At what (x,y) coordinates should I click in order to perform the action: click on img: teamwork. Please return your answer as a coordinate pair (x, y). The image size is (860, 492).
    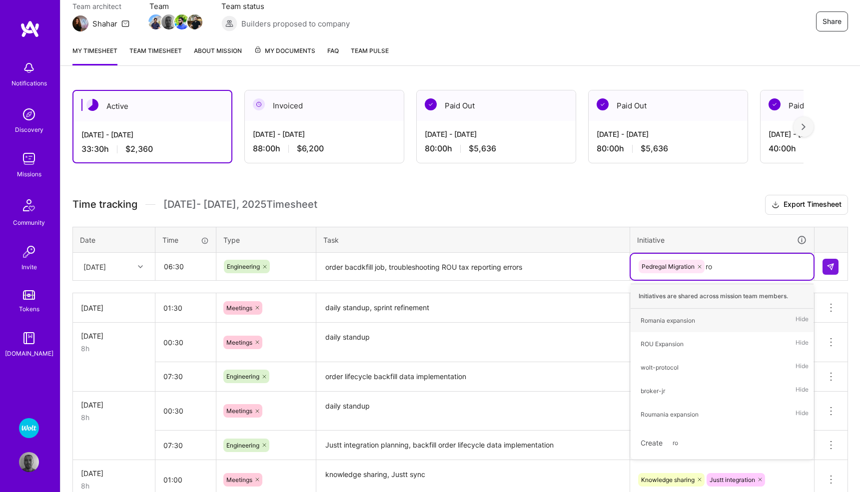
    Looking at the image, I should click on (29, 159).